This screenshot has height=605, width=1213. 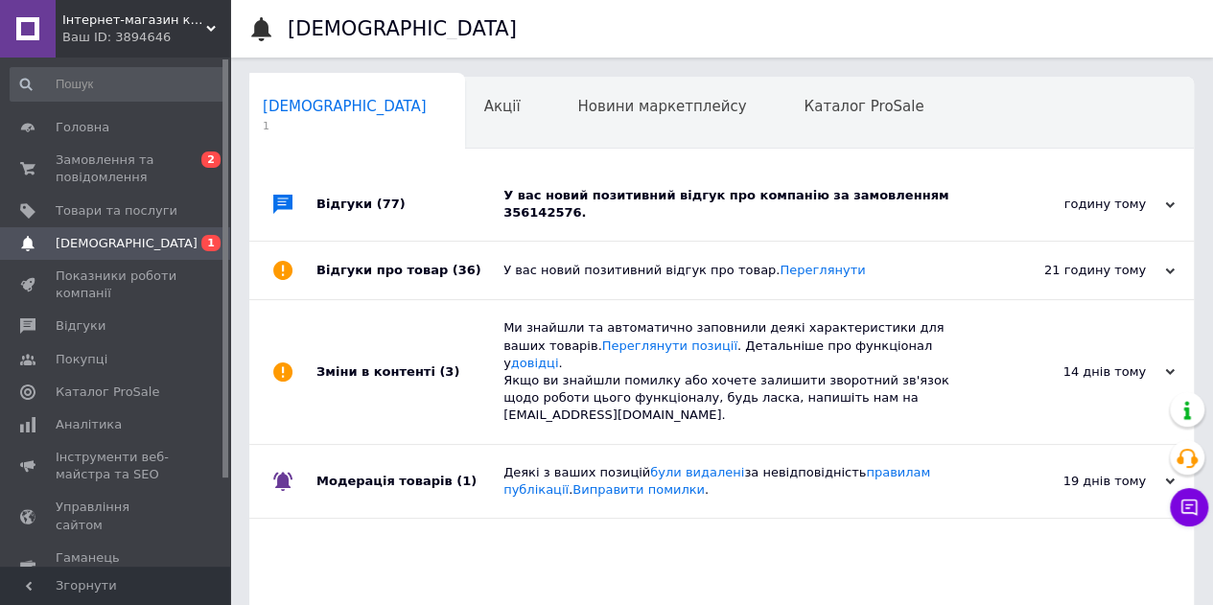 I want to click on span: Управління сайтом, so click(x=116, y=516).